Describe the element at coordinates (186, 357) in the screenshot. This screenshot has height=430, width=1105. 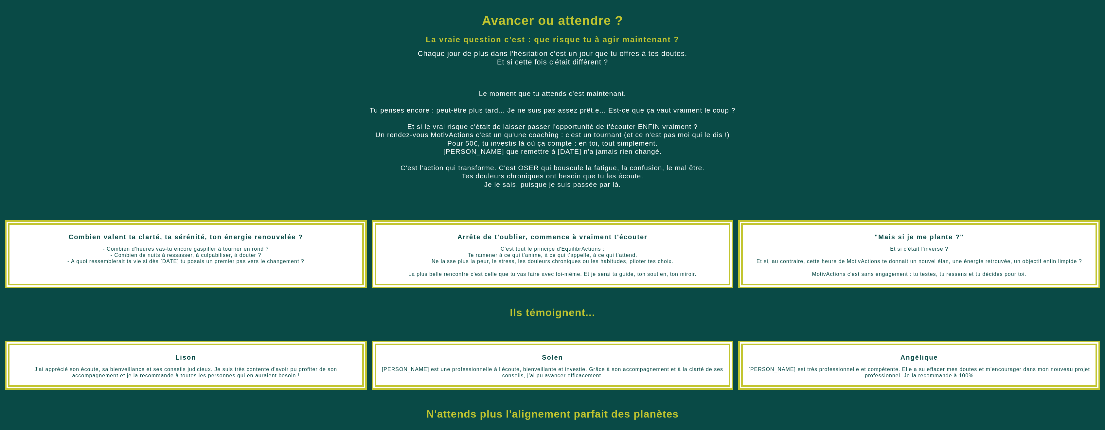
I see `h2: Lison` at that location.